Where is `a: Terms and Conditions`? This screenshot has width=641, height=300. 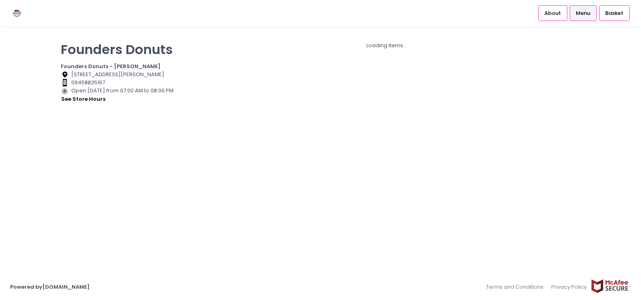 a: Terms and Conditions is located at coordinates (517, 286).